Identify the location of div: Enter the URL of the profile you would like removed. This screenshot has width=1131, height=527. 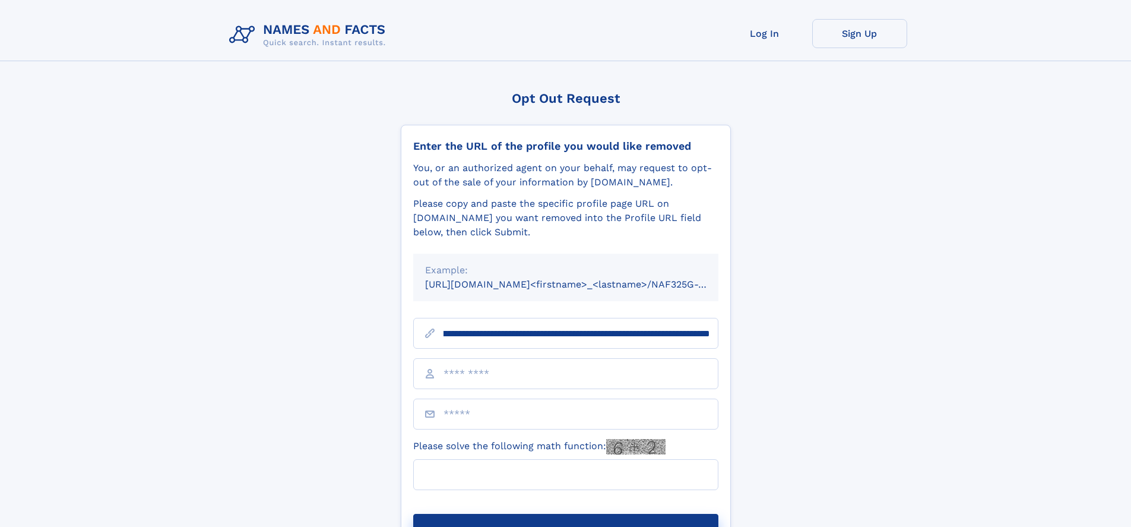
(566, 146).